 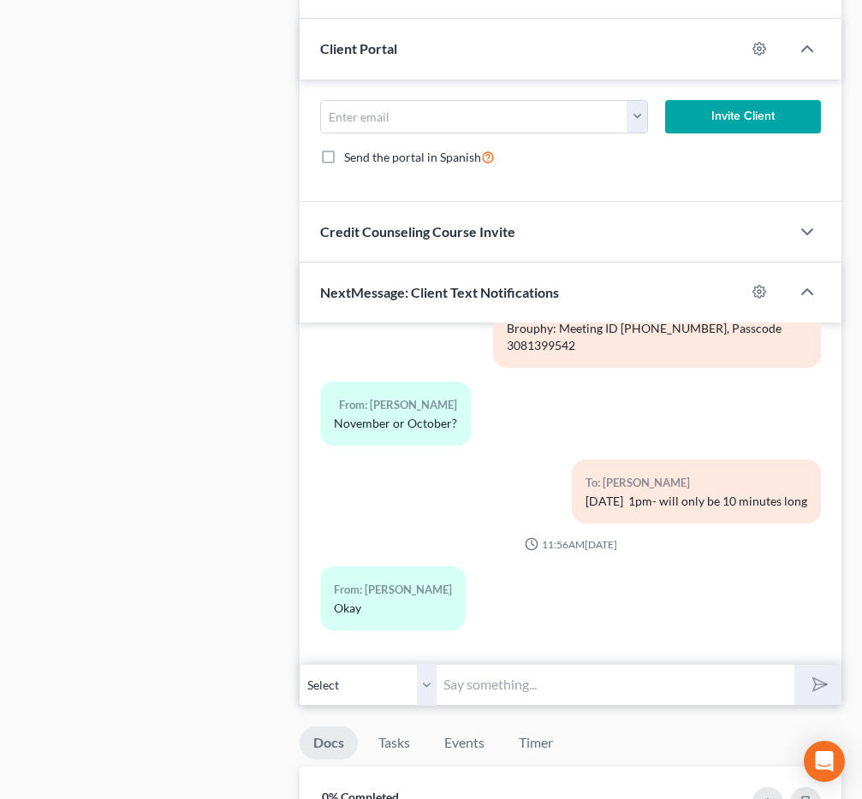 What do you see at coordinates (536, 743) in the screenshot?
I see `a: Timer` at bounding box center [536, 743].